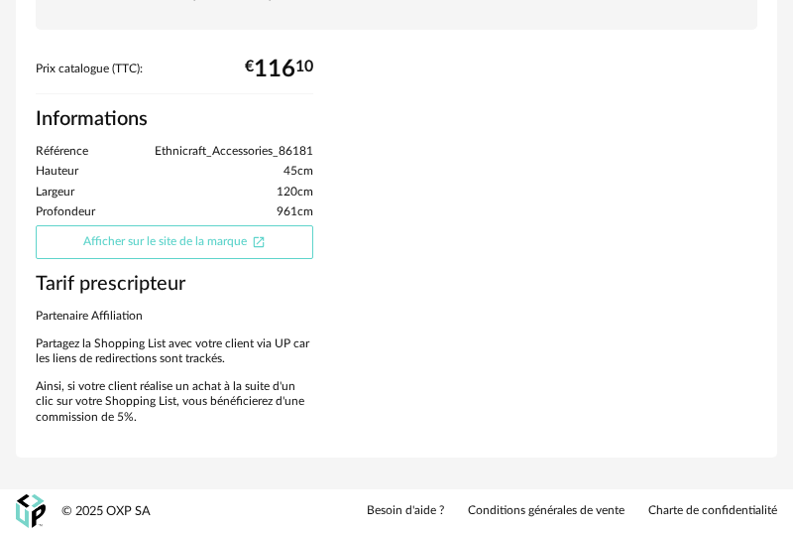 This screenshot has height=533, width=793. Describe the element at coordinates (57, 172) in the screenshot. I see `span: Hauteur` at that location.